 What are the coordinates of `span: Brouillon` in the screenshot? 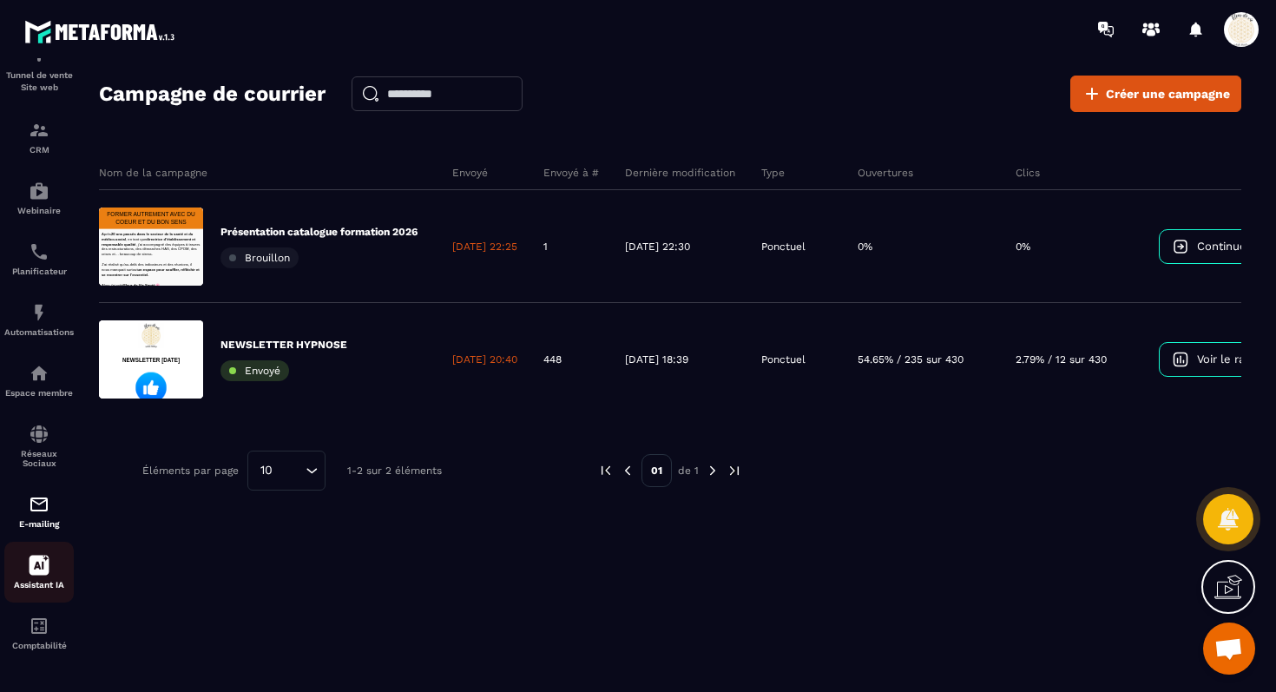 It's located at (267, 258).